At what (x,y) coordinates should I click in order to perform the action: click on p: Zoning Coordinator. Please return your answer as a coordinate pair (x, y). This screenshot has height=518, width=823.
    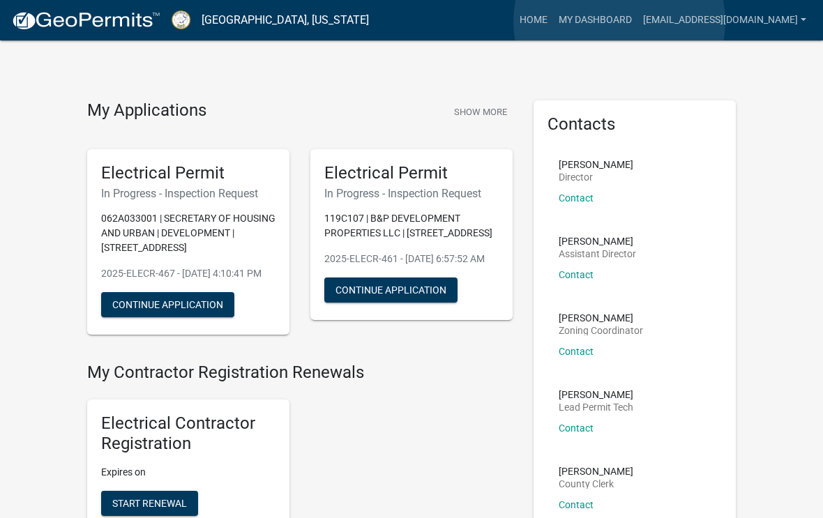
    Looking at the image, I should click on (601, 331).